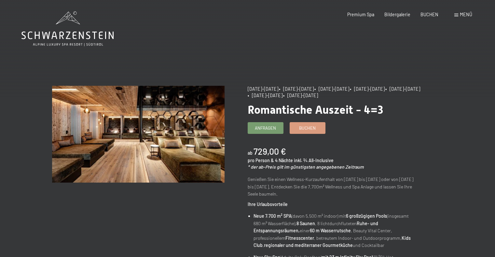 The height and width of the screenshot is (257, 495). Describe the element at coordinates (397, 14) in the screenshot. I see `span: Bildergalerie` at that location.